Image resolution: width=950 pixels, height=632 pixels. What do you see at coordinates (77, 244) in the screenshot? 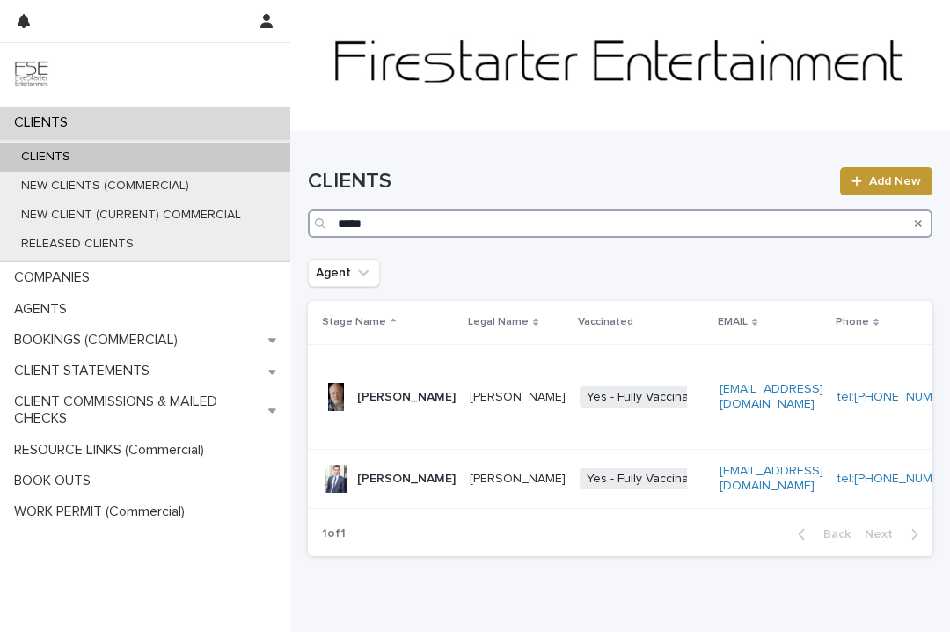
I see `p: RELEASED CLIENTS` at bounding box center [77, 244].